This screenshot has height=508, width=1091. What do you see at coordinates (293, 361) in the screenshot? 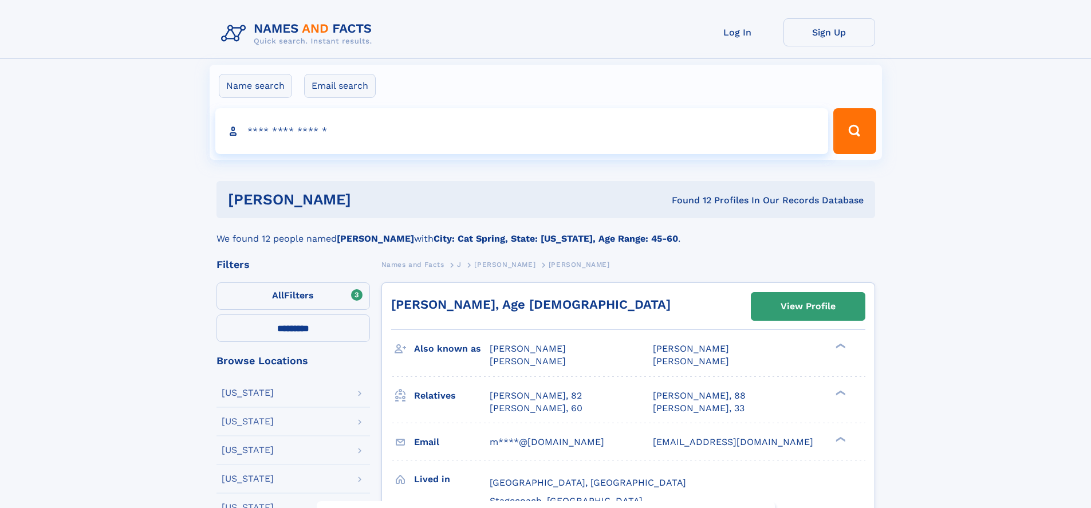
I see `div: Browse Locations` at bounding box center [293, 361].